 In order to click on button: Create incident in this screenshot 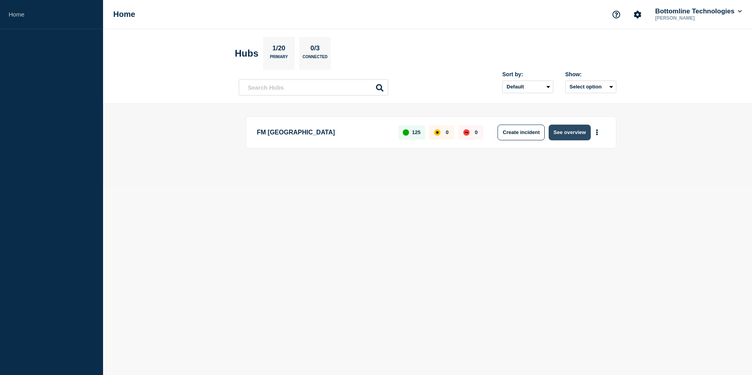, I will do `click(521, 133)`.